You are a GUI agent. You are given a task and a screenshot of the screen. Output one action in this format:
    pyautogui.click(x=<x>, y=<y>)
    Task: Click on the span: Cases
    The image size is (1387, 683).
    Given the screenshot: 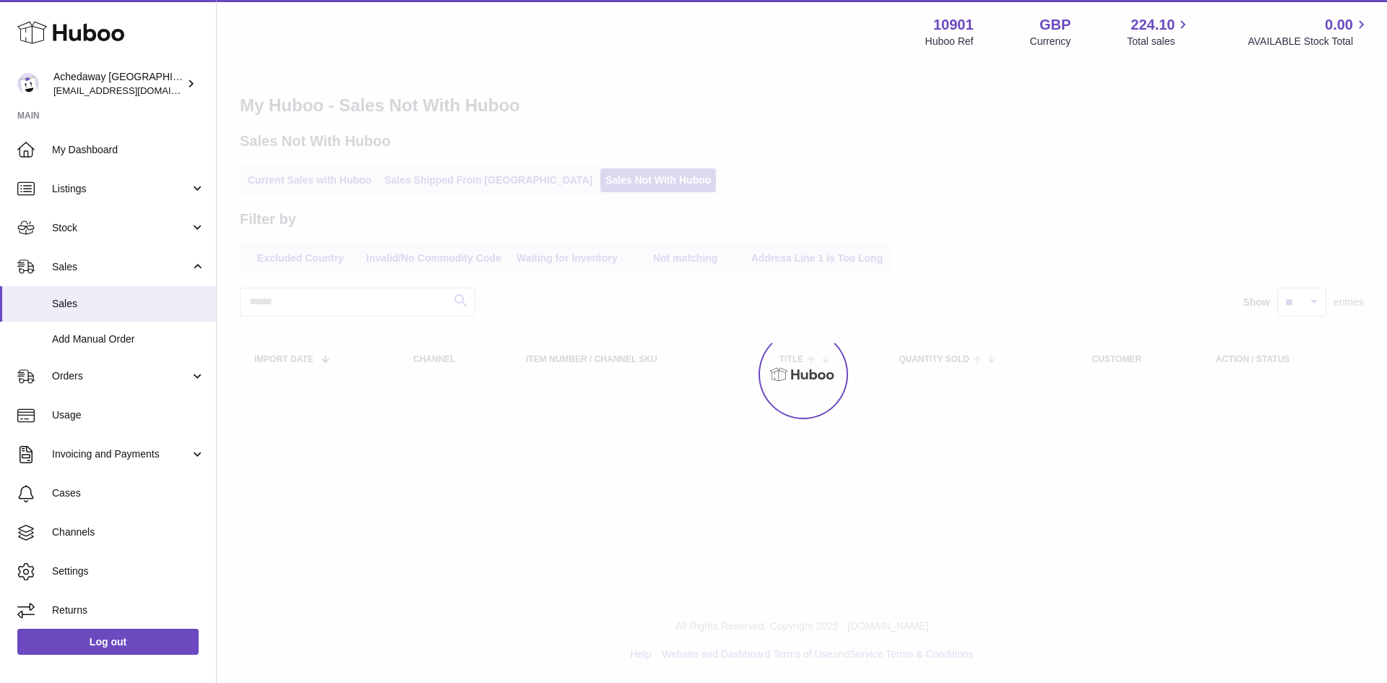 What is the action you would take?
    pyautogui.click(x=129, y=493)
    